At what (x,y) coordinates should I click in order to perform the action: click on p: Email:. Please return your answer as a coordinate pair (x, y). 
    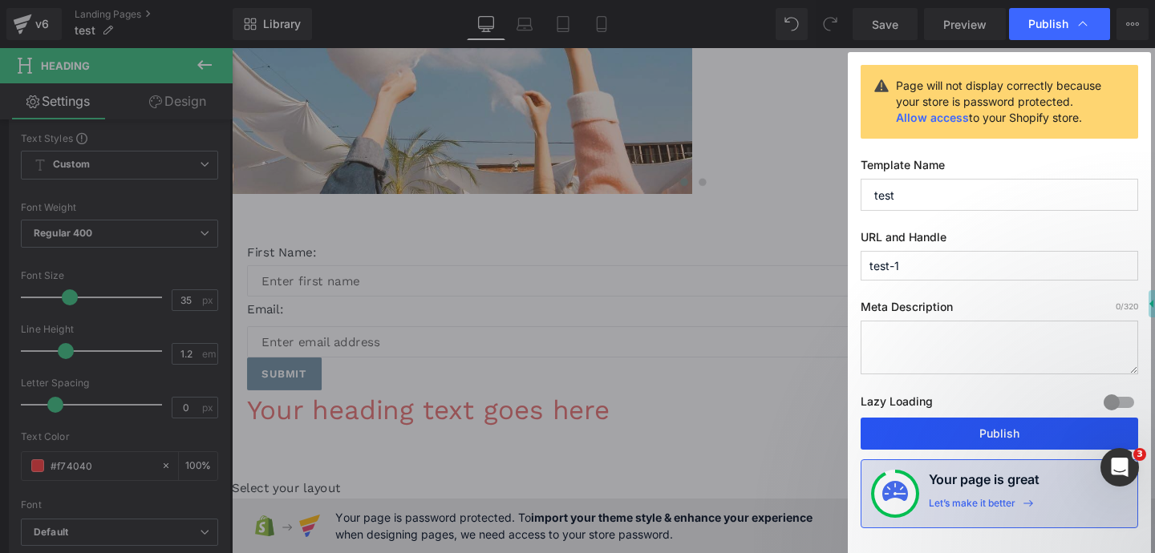
    Looking at the image, I should click on (485, 275).